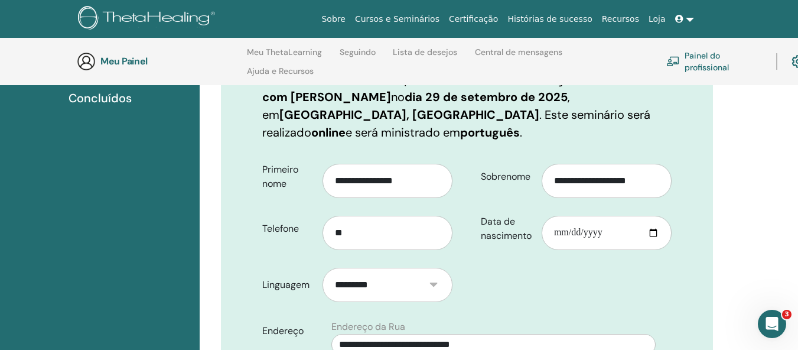 The image size is (798, 350). What do you see at coordinates (357, 52) in the screenshot?
I see `font: Seguindo` at bounding box center [357, 52].